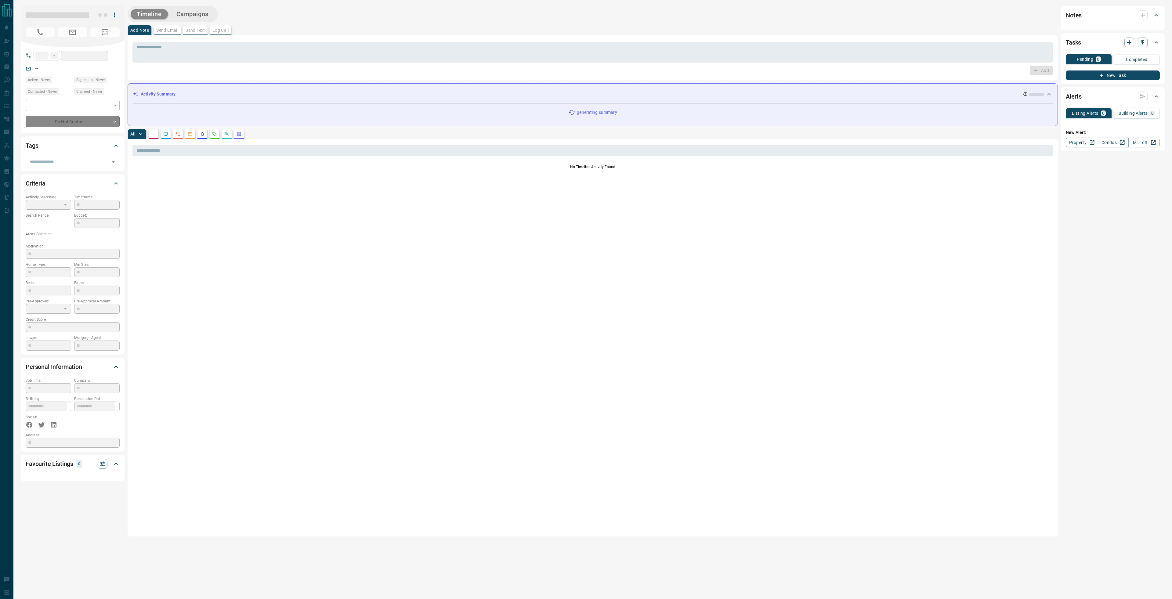 This screenshot has width=1172, height=599. I want to click on p: Areas Searched:, so click(73, 234).